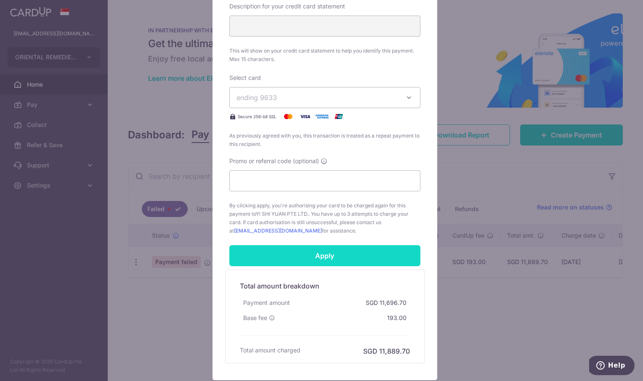 The height and width of the screenshot is (381, 643). Describe the element at coordinates (255, 318) in the screenshot. I see `span: Base fee` at that location.